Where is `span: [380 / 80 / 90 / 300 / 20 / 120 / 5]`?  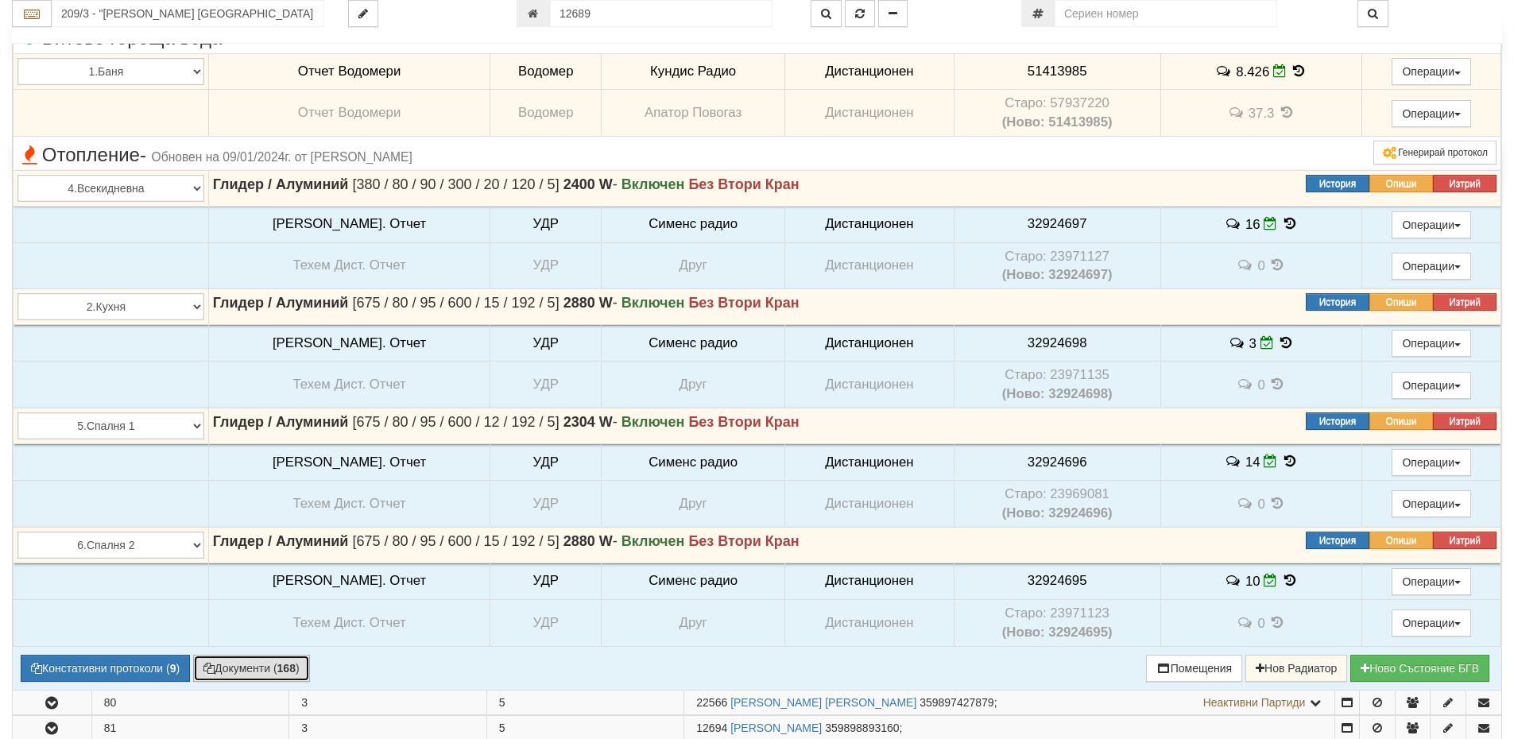
span: [380 / 80 / 90 / 300 / 20 / 120 / 5] is located at coordinates (456, 184).